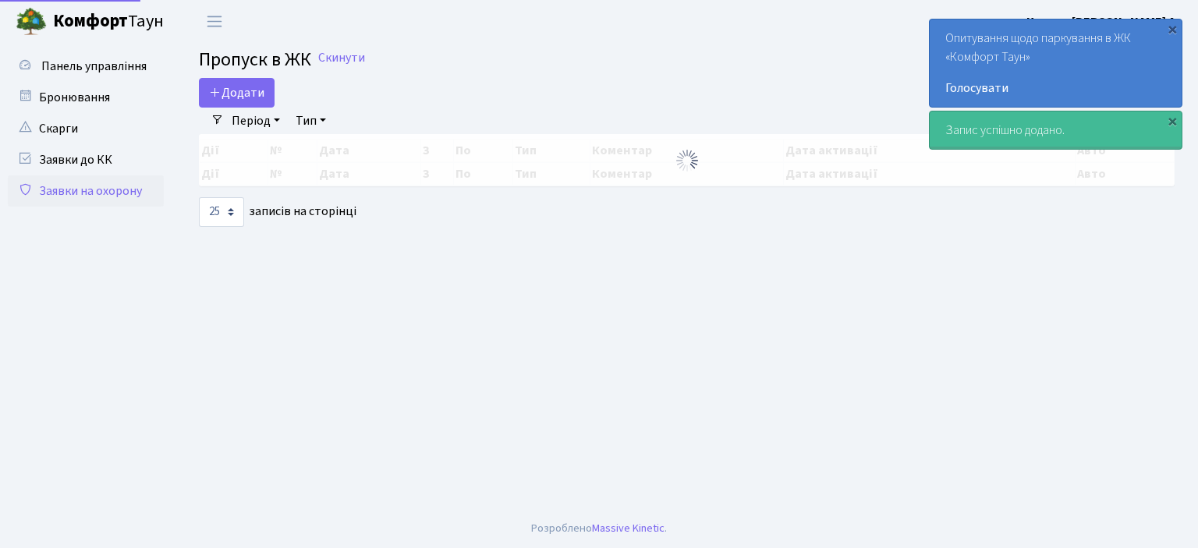  I want to click on b: Комфорт, so click(91, 21).